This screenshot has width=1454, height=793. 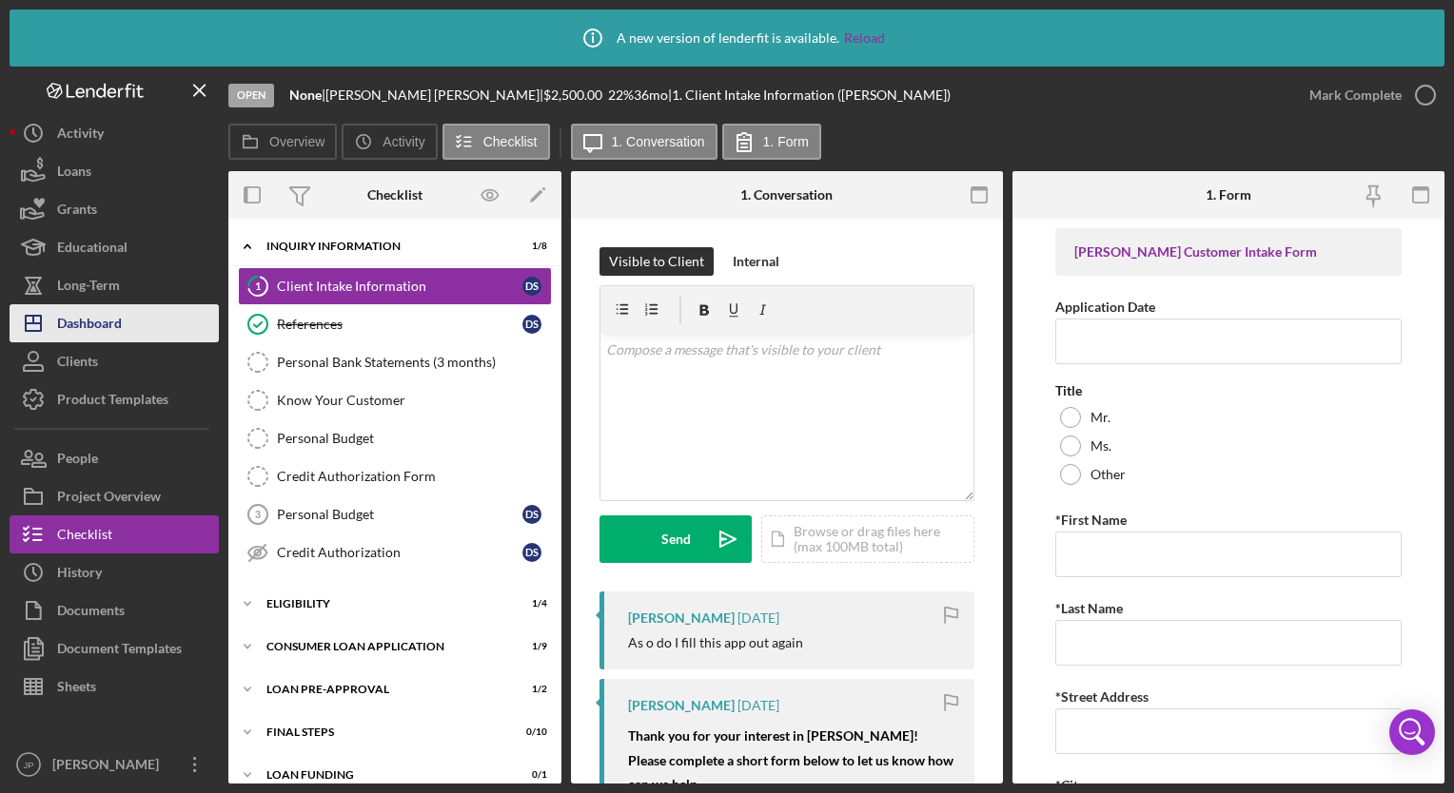 What do you see at coordinates (1107, 475) in the screenshot?
I see `label: Other` at bounding box center [1107, 475].